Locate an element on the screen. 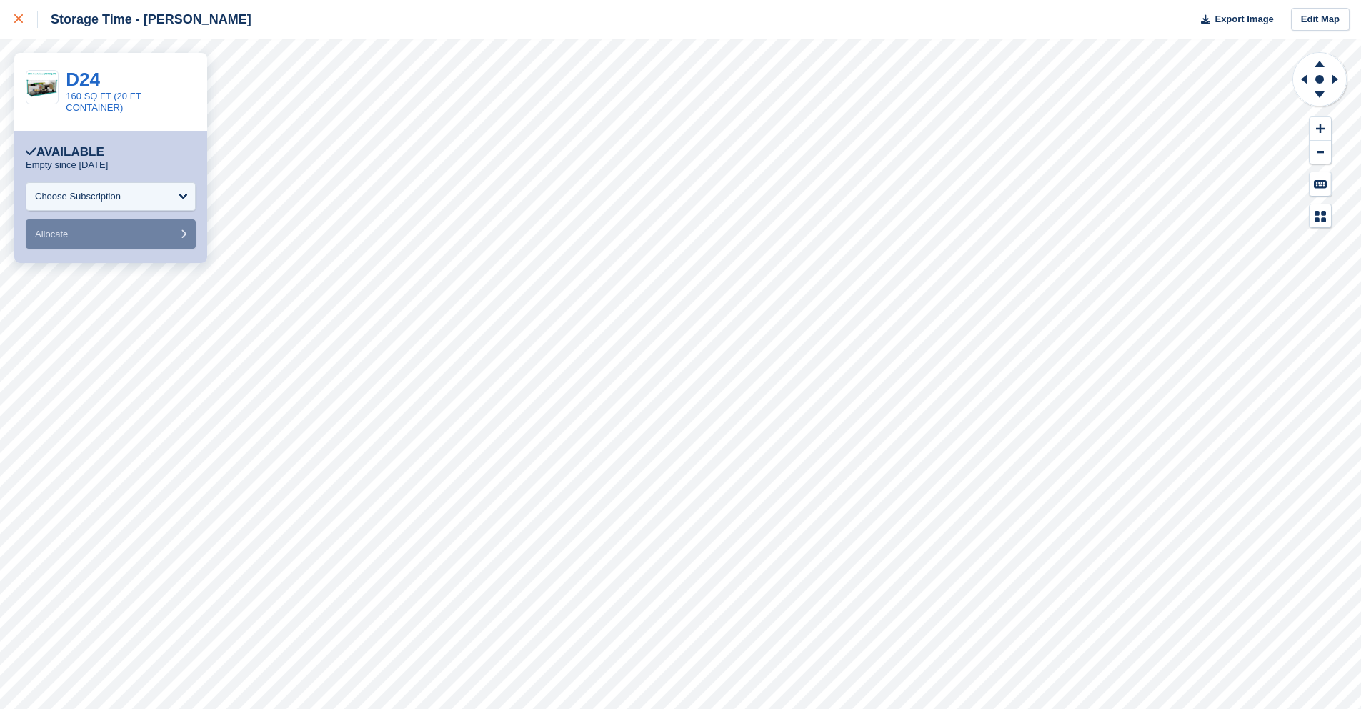  div: Available is located at coordinates (65, 152).